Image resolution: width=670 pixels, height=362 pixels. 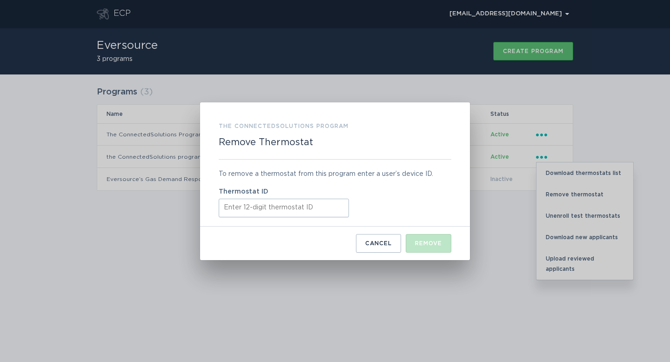 What do you see at coordinates (335, 174) in the screenshot?
I see `div: To remove a thermostat from this program enter a user’s device ID.` at bounding box center [335, 174].